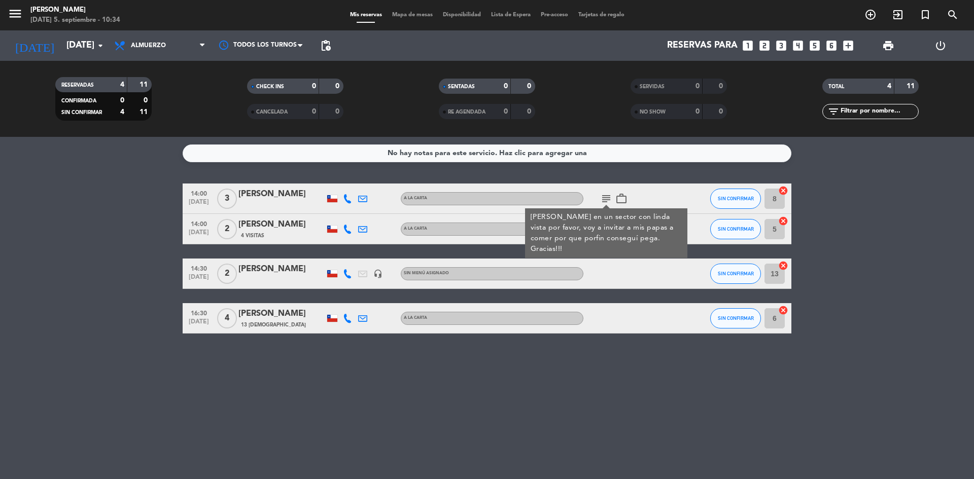  I want to click on i: looks_5, so click(815, 46).